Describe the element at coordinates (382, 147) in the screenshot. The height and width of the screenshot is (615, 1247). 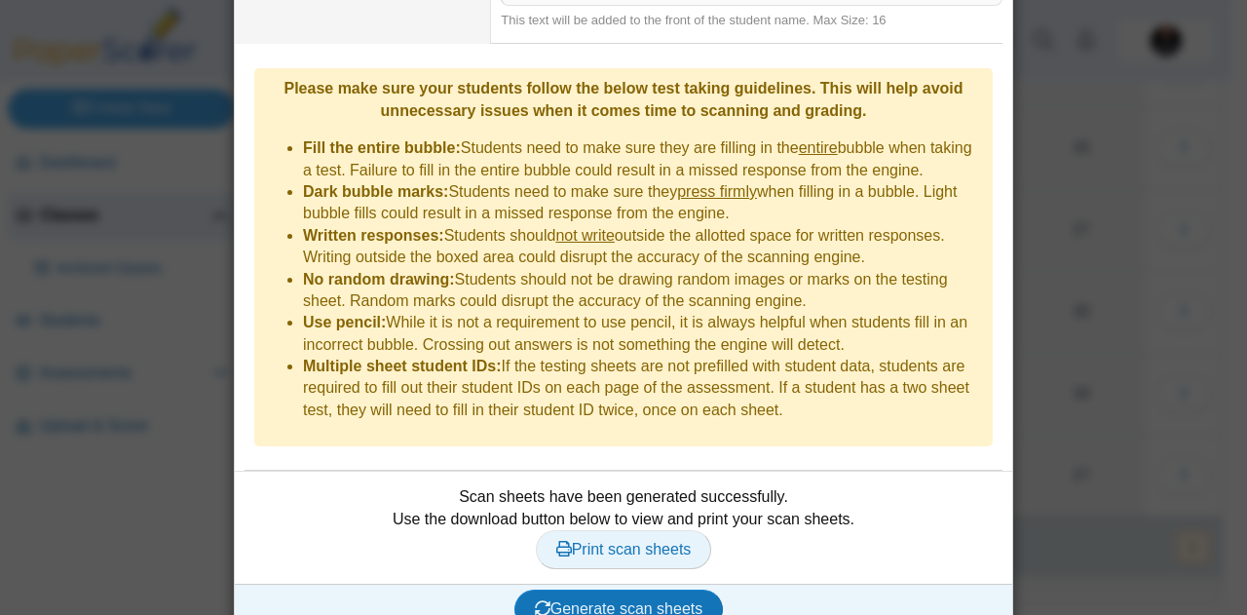
I see `b: Fill the entire bubble:` at that location.